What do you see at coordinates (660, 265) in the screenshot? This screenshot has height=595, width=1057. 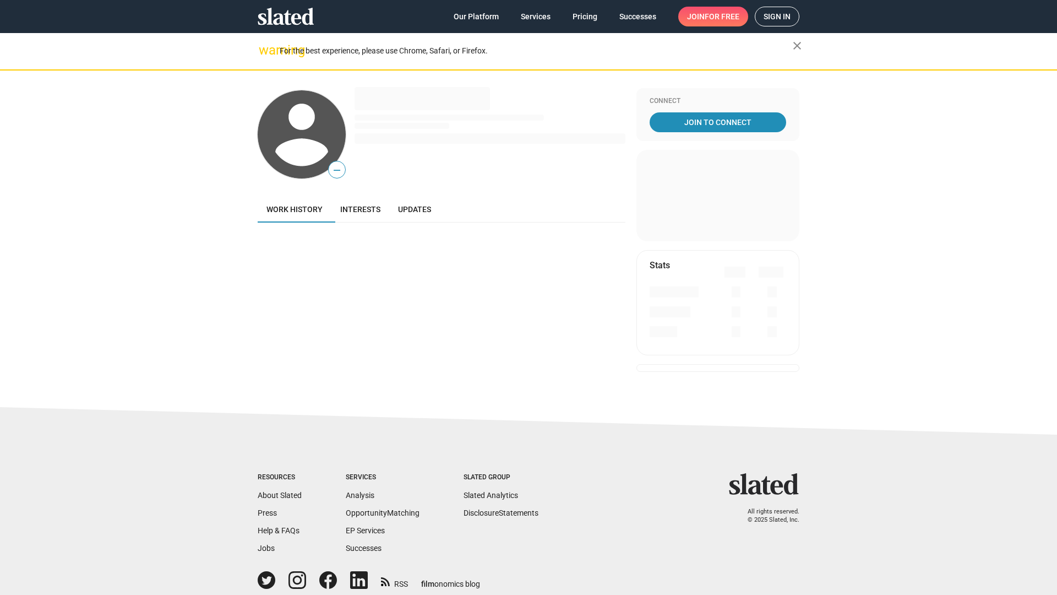 I see `mat-card-title: Stats` at bounding box center [660, 265].